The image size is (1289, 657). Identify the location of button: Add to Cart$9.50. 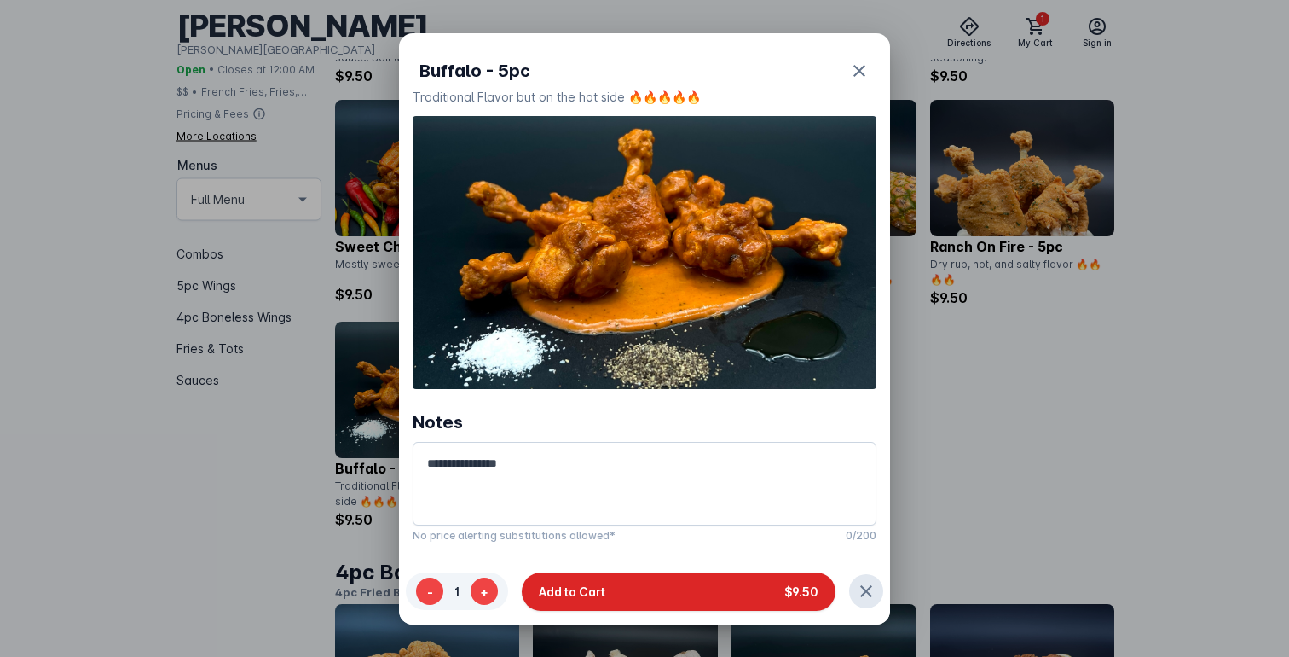
(679, 591).